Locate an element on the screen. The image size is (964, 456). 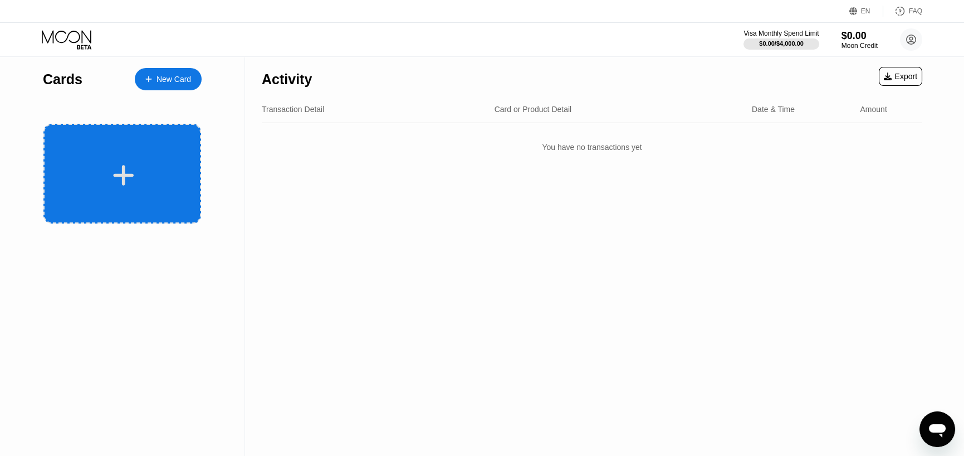
div: Date & Time is located at coordinates (773, 109).